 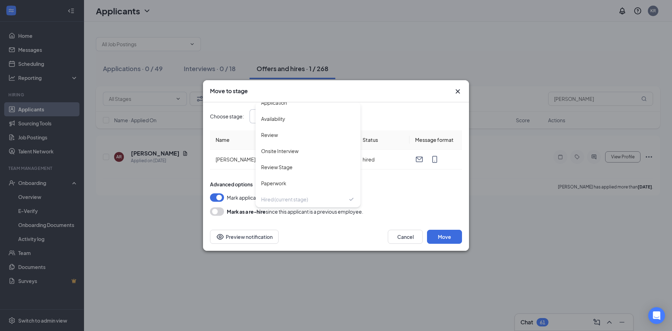 I want to click on b: Mark as a re-hire, so click(x=246, y=211).